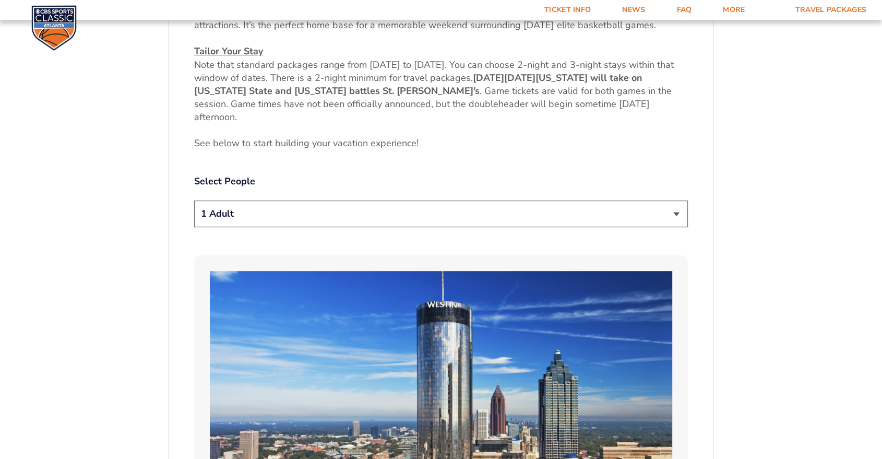 This screenshot has height=459, width=882. I want to click on span: xperience!, so click(397, 143).